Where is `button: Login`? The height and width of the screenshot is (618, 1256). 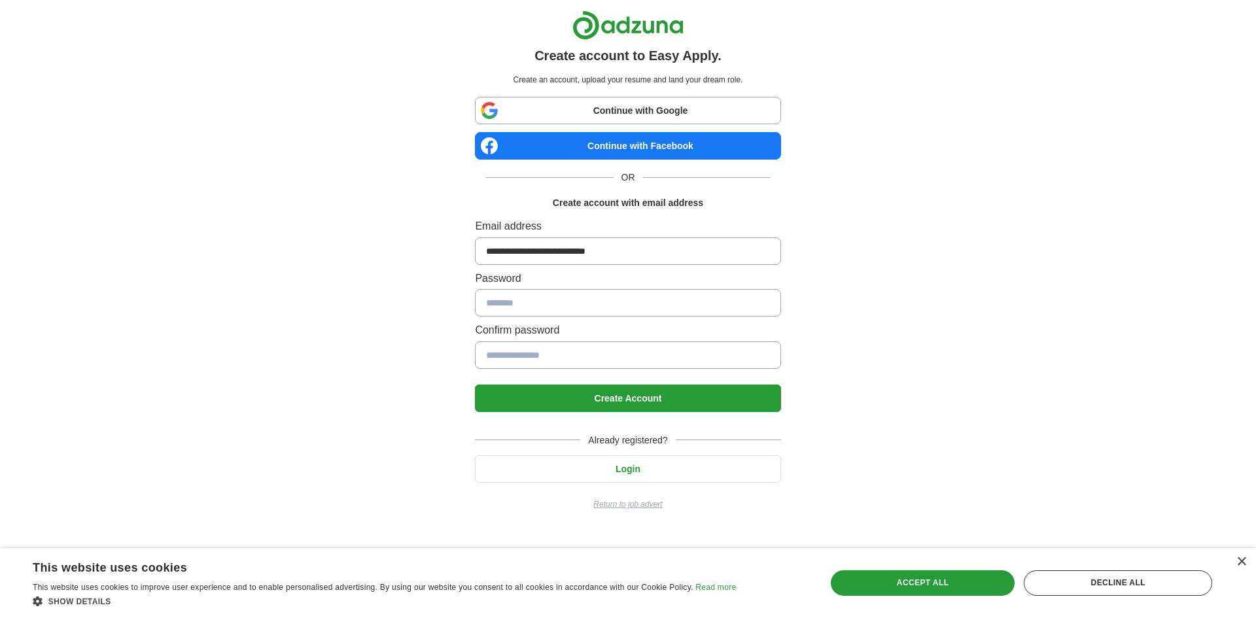
button: Login is located at coordinates (627, 469).